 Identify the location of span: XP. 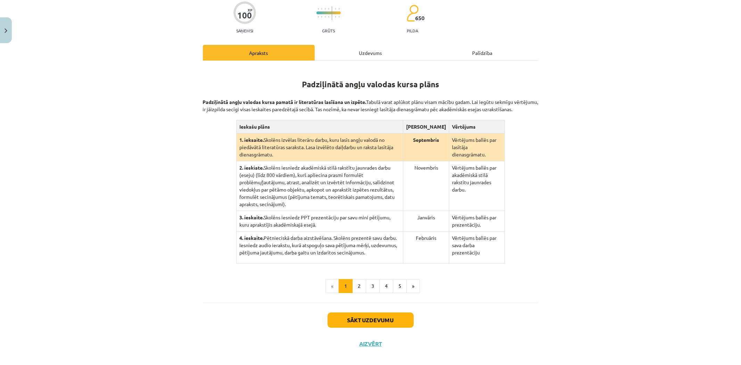
(250, 10).